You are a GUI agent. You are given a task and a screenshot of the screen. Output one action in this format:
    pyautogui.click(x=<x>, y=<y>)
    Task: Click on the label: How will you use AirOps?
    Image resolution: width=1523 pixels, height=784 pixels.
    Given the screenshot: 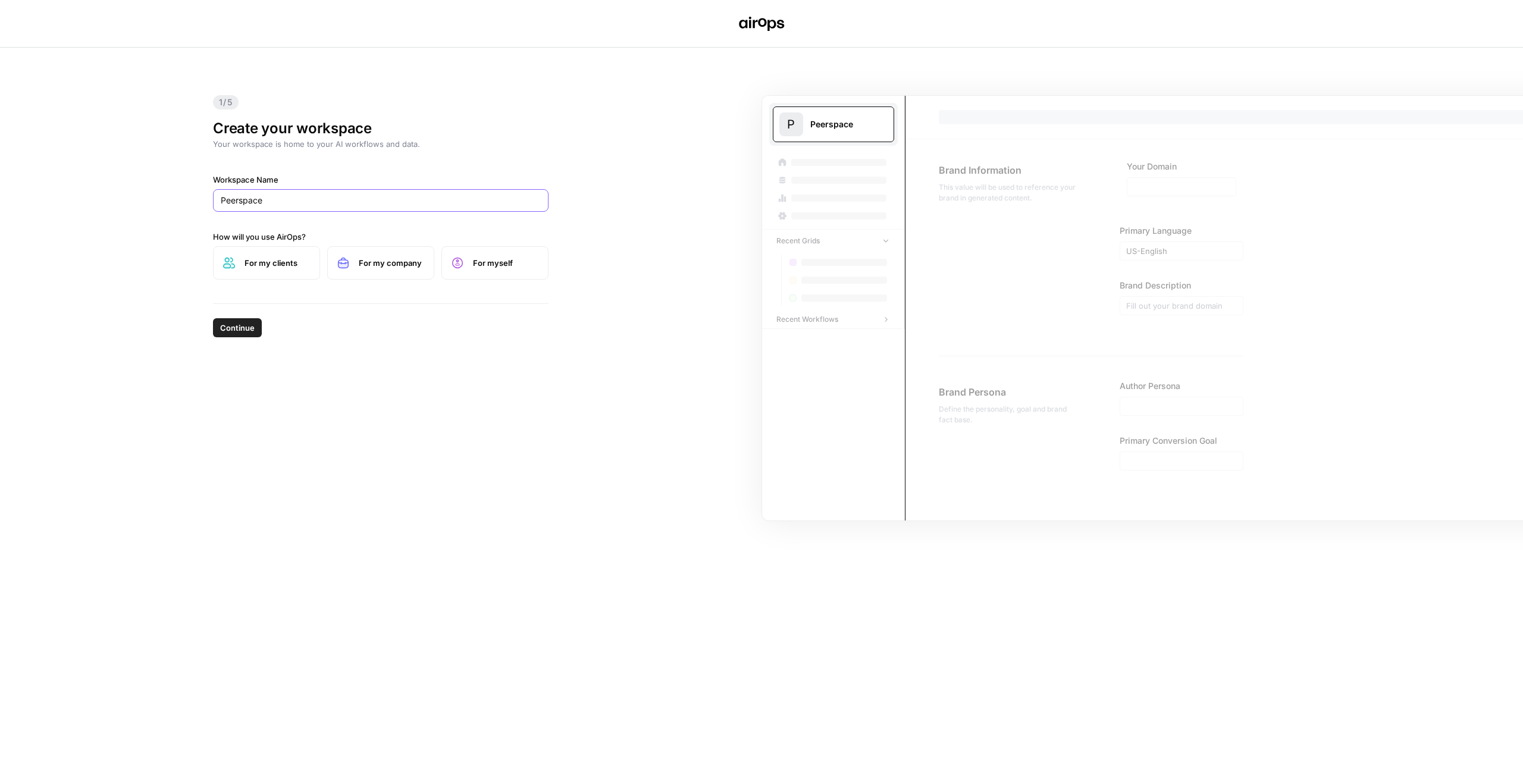 What is the action you would take?
    pyautogui.click(x=380, y=236)
    